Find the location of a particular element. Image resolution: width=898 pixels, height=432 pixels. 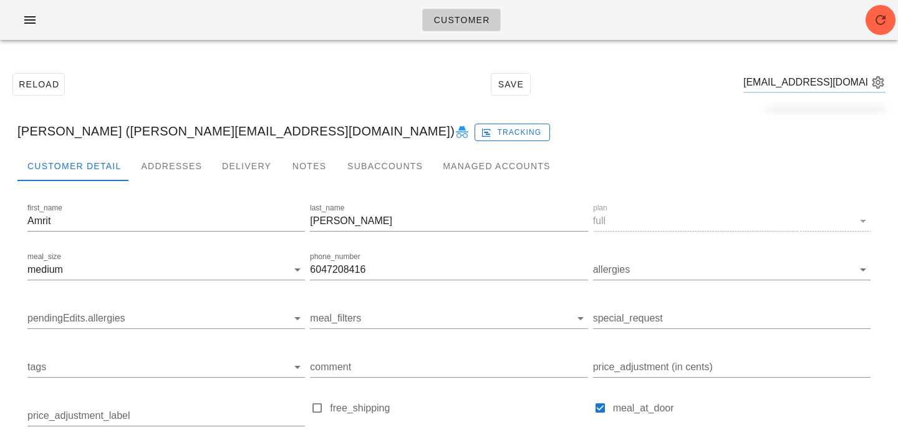

div: medium is located at coordinates (45, 269).